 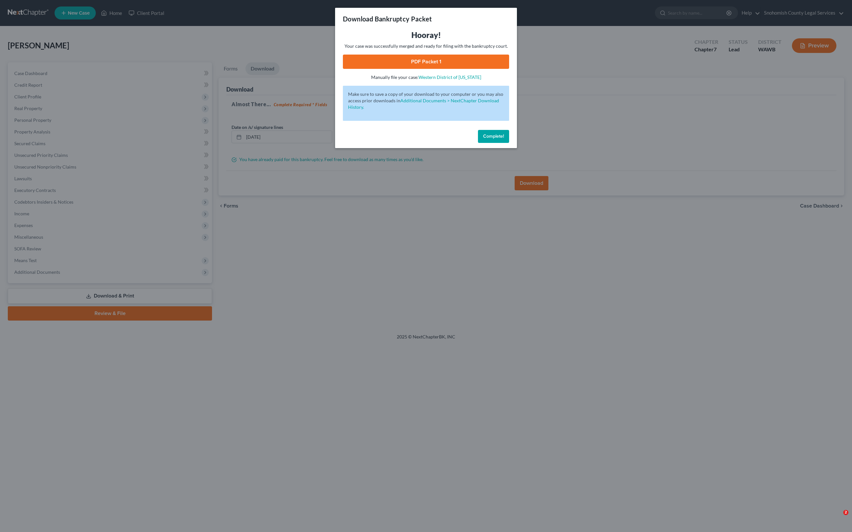 I want to click on a: Additional Documents > NextChapter Download History., so click(x=423, y=104).